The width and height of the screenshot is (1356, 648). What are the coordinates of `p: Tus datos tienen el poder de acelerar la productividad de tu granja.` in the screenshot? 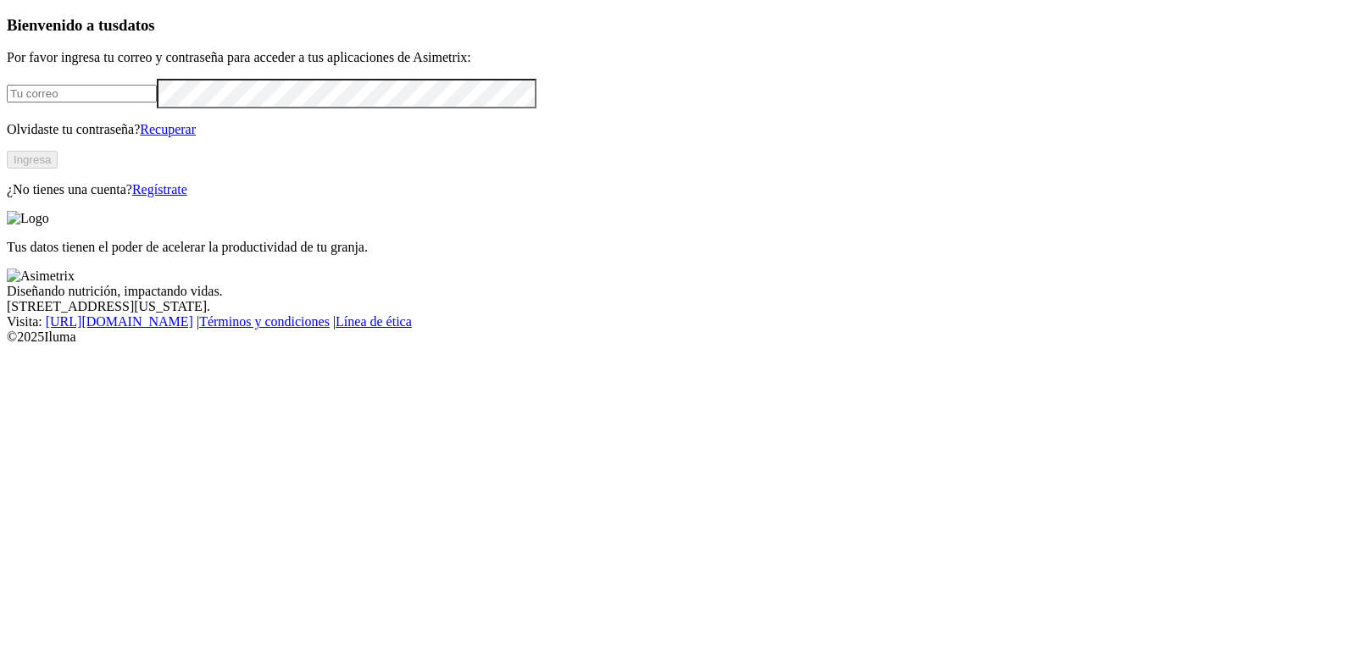 It's located at (678, 247).